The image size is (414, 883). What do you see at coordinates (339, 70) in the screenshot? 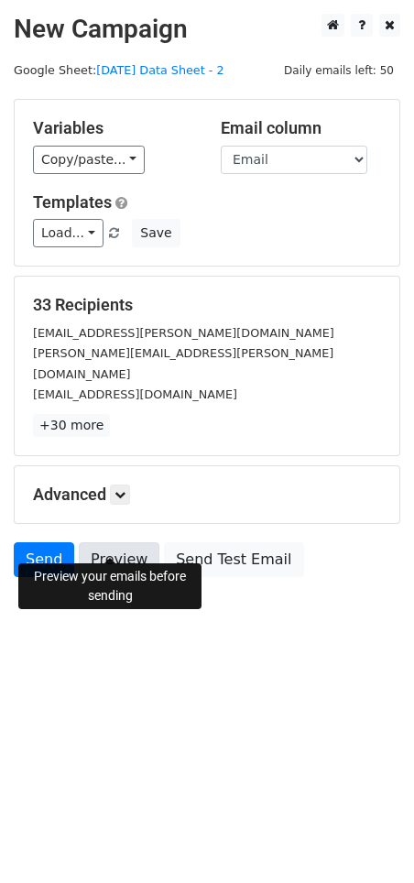
I see `a: Daily emails left: 50` at bounding box center [339, 70].